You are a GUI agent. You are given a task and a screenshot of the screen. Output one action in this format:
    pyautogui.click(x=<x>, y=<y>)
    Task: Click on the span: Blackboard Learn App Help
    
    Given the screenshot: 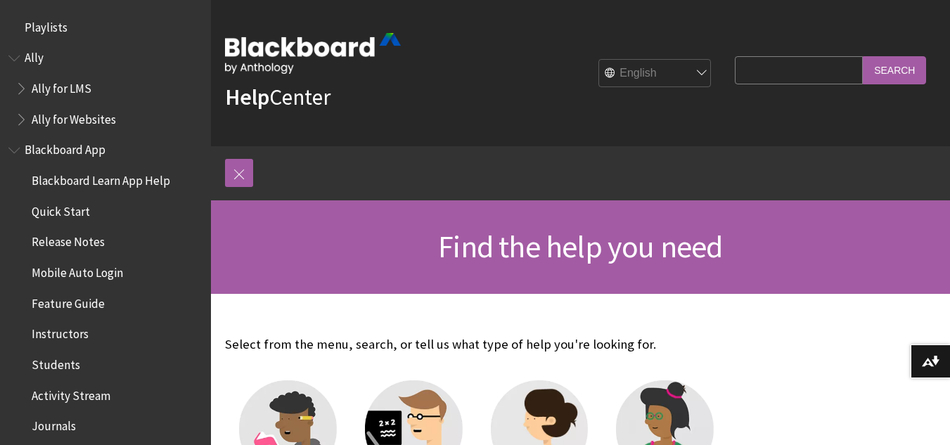 What is the action you would take?
    pyautogui.click(x=101, y=178)
    